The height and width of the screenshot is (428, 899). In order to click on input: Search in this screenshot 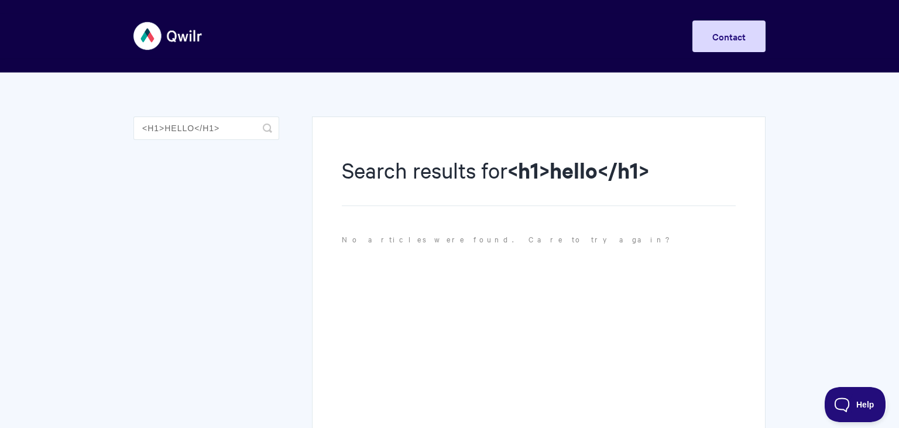, I will do `click(206, 128)`.